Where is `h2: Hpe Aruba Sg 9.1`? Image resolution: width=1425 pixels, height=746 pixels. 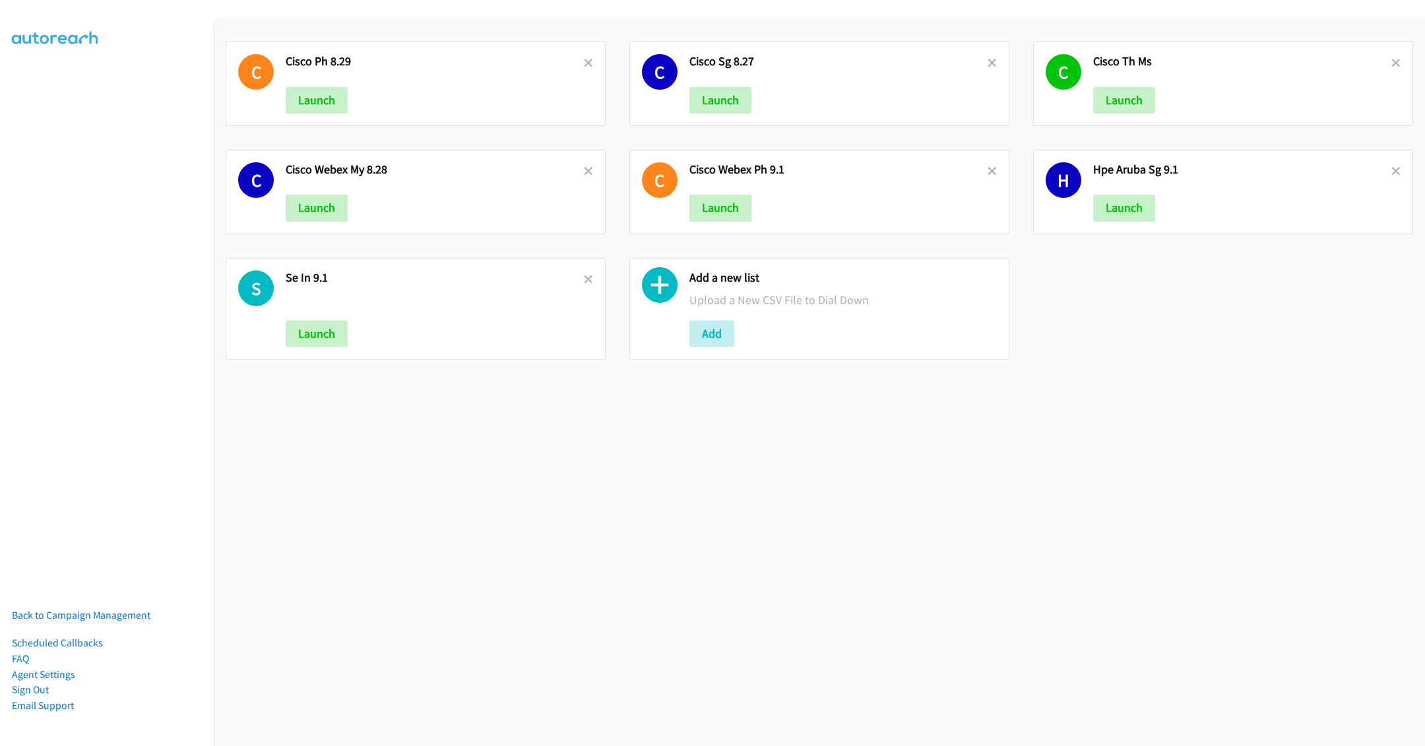
h2: Hpe Aruba Sg 9.1 is located at coordinates (1242, 170).